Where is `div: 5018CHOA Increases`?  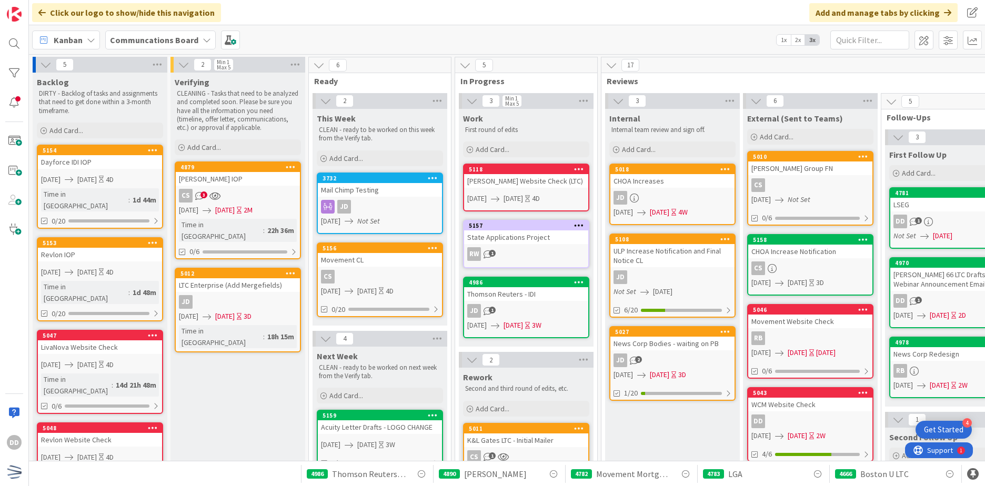 div: 5018CHOA Increases is located at coordinates (672, 176).